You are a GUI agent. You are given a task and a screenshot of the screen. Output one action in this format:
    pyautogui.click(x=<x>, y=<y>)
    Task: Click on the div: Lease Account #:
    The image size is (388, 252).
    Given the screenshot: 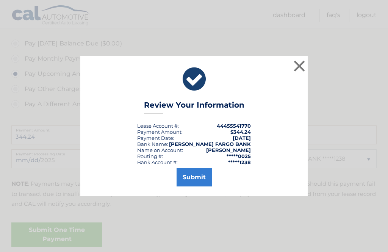 What is the action you would take?
    pyautogui.click(x=158, y=126)
    